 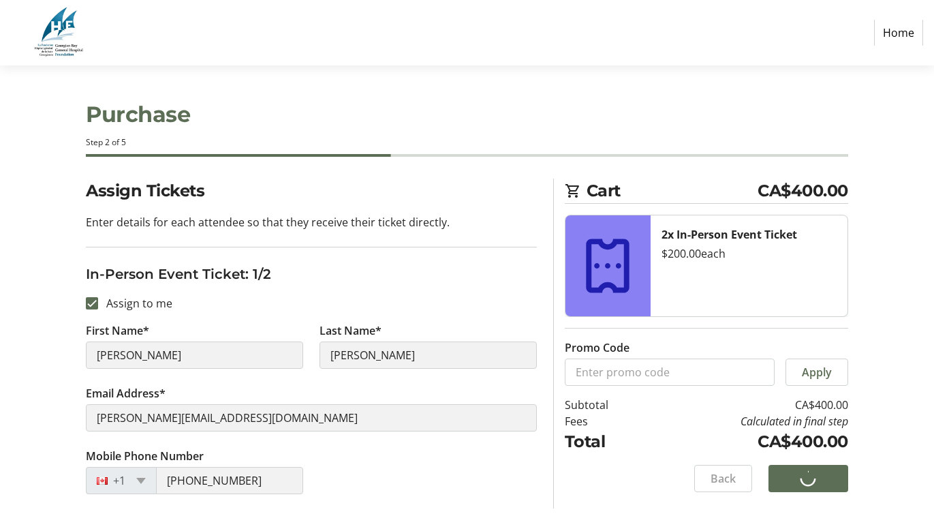 I want to click on button: Apply, so click(x=817, y=372).